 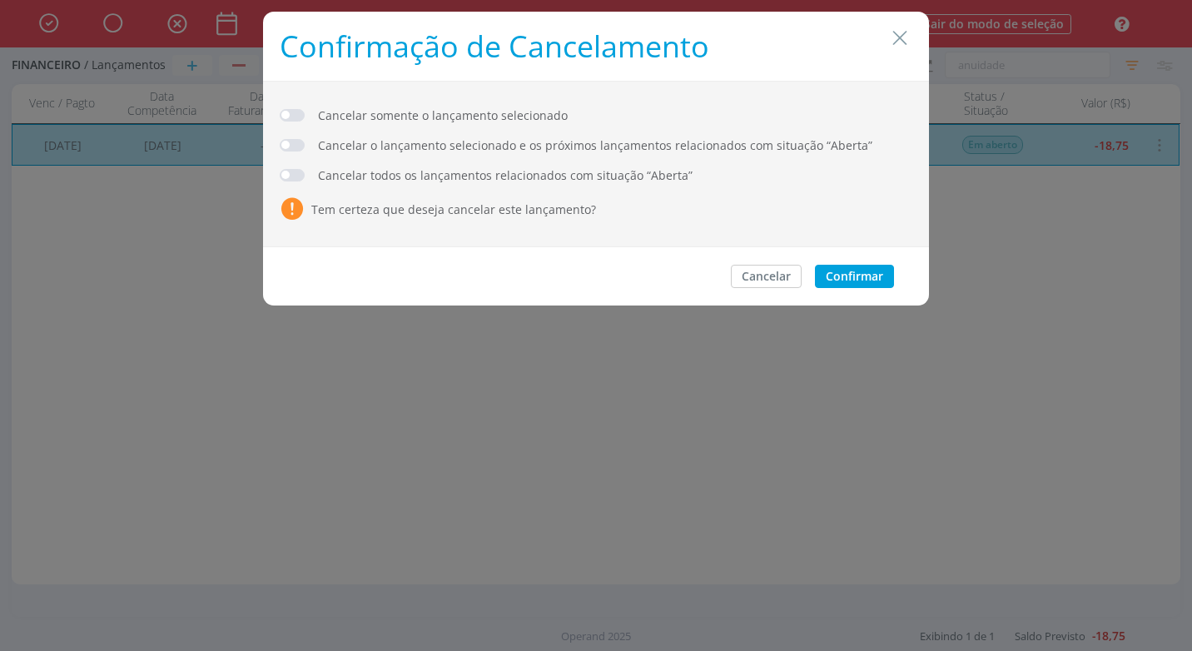 I want to click on div: Tem certeza que deseja cancelar este lançamento?, so click(x=454, y=209).